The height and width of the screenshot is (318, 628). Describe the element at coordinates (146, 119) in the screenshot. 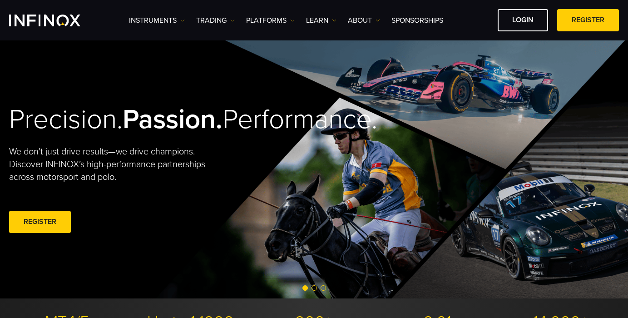

I see `h2: Precision. Performance.` at that location.